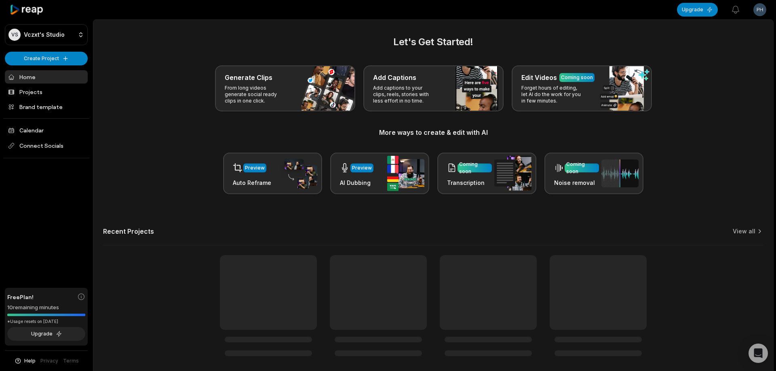 The image size is (776, 371). What do you see at coordinates (30, 361) in the screenshot?
I see `span: Help` at bounding box center [30, 361].